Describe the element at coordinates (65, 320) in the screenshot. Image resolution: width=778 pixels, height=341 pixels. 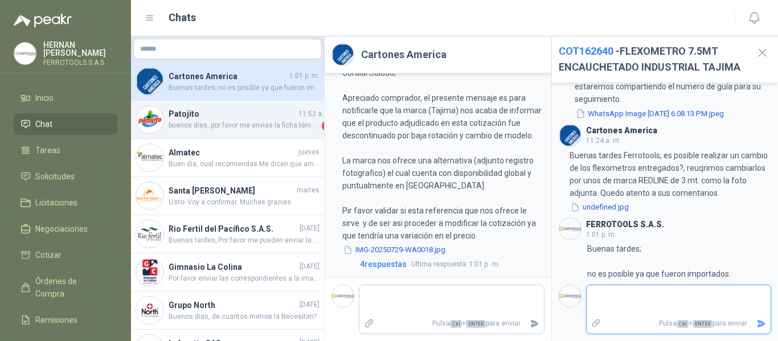
I see `a: Remisiones` at that location.